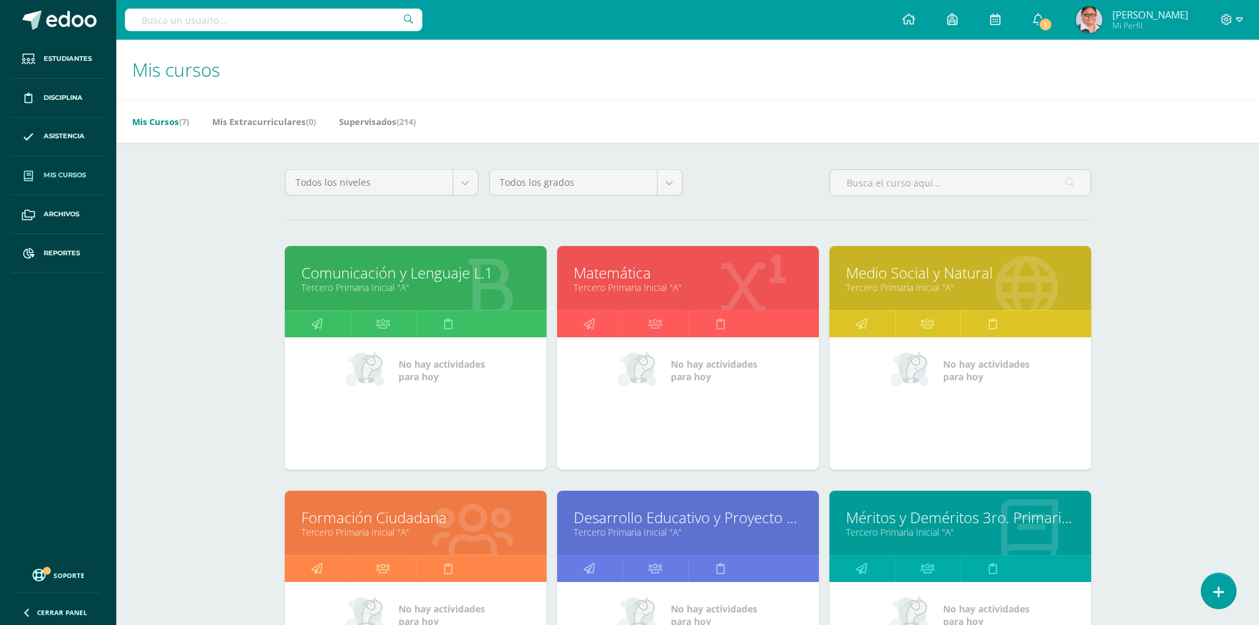 The width and height of the screenshot is (1259, 625). What do you see at coordinates (1046, 24) in the screenshot?
I see `span: 1` at bounding box center [1046, 24].